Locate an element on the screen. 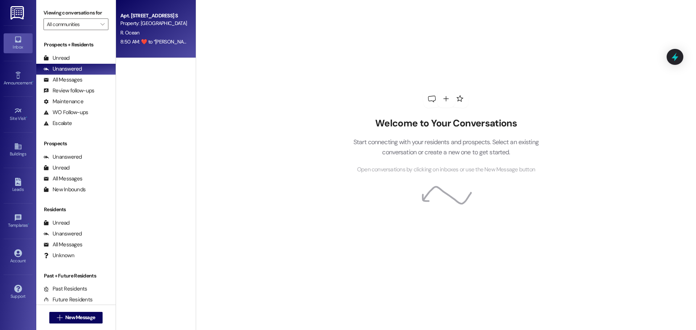 The image size is (696, 330). a: Support is located at coordinates (18, 293).